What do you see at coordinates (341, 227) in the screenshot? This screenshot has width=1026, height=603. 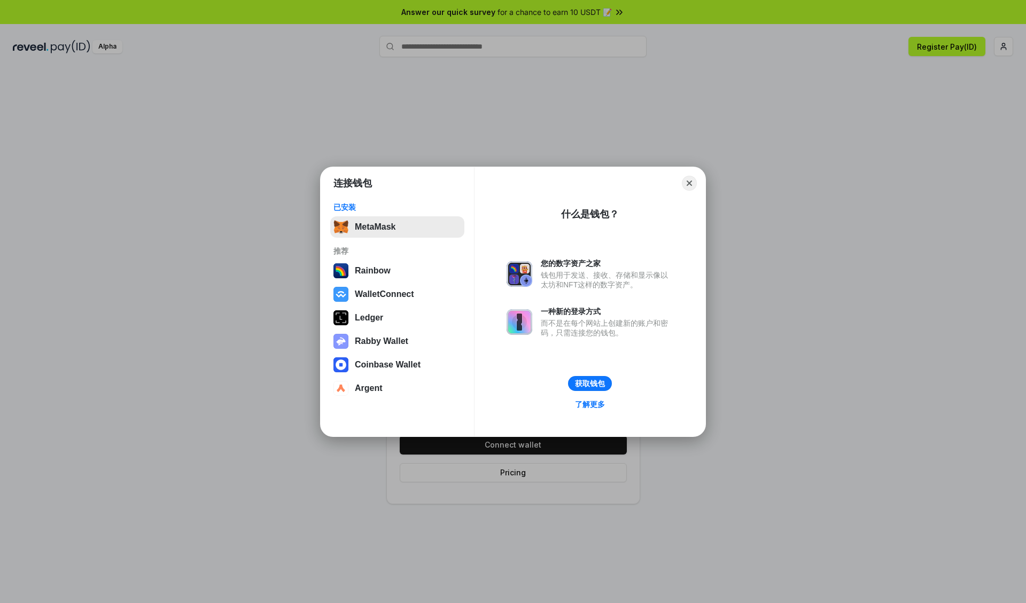 I see `img: svg+xml,%3Csvg%20fill%3D%22none%22%20height%3D%2233%22%20viewBox%3D%220%200%2035%2033%22%20width%...` at bounding box center [341, 227].